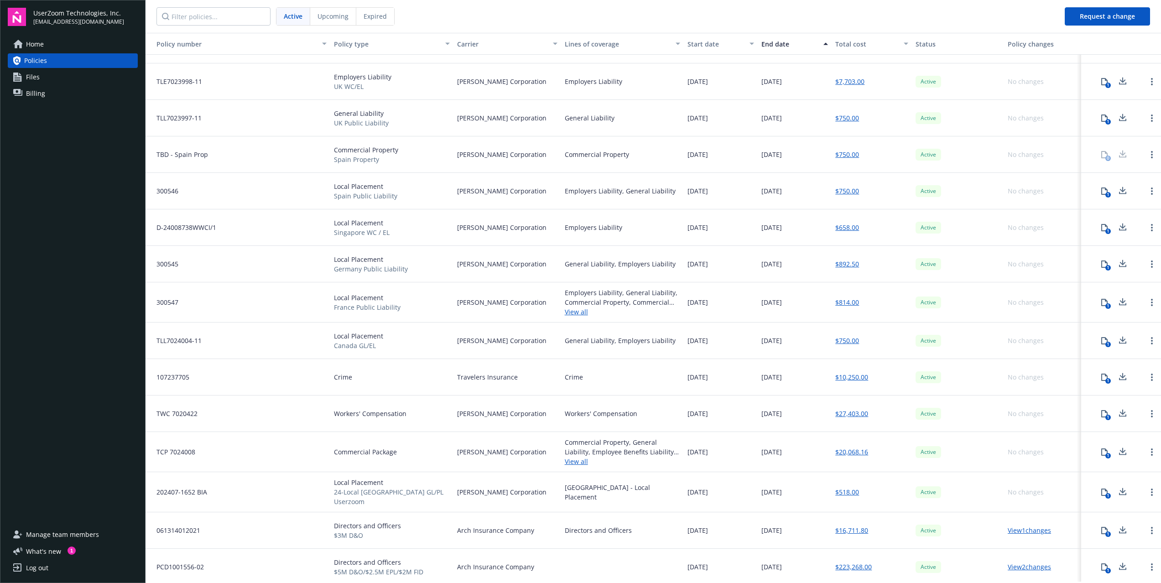 The width and height of the screenshot is (1161, 583). Describe the element at coordinates (164, 302) in the screenshot. I see `span: 300547` at that location.